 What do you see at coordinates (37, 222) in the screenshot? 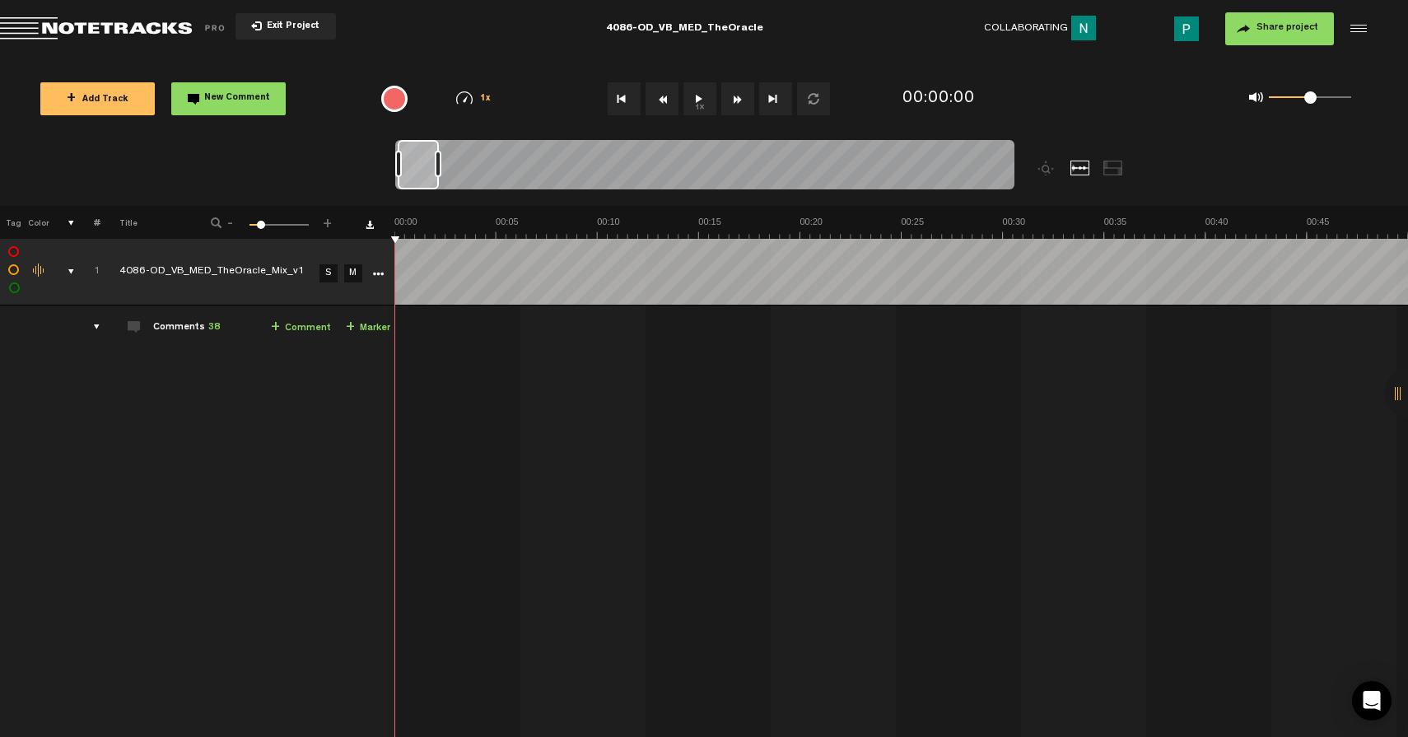
I see `th: Color` at bounding box center [37, 222].